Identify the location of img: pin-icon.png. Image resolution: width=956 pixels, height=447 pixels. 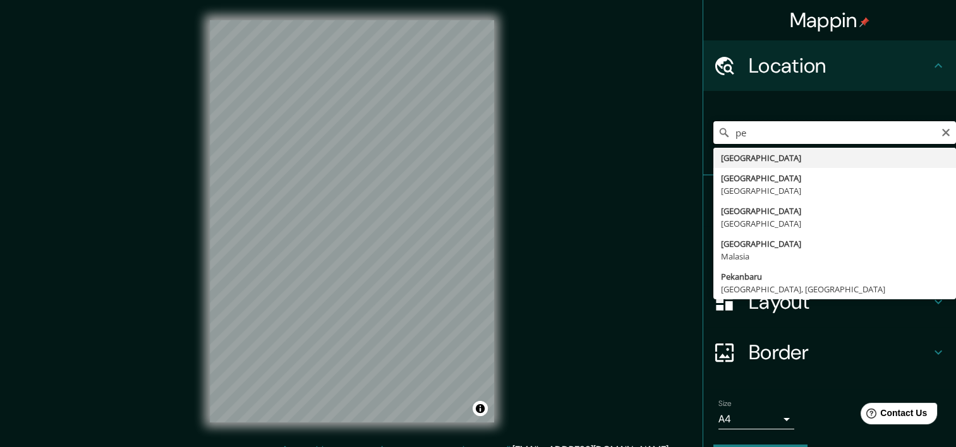
(864, 22).